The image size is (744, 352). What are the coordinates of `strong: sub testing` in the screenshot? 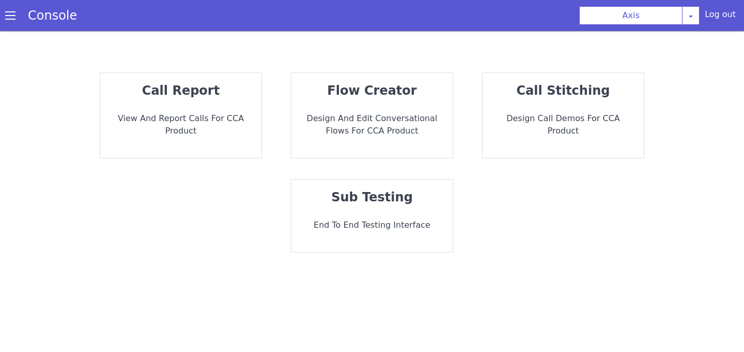 It's located at (372, 197).